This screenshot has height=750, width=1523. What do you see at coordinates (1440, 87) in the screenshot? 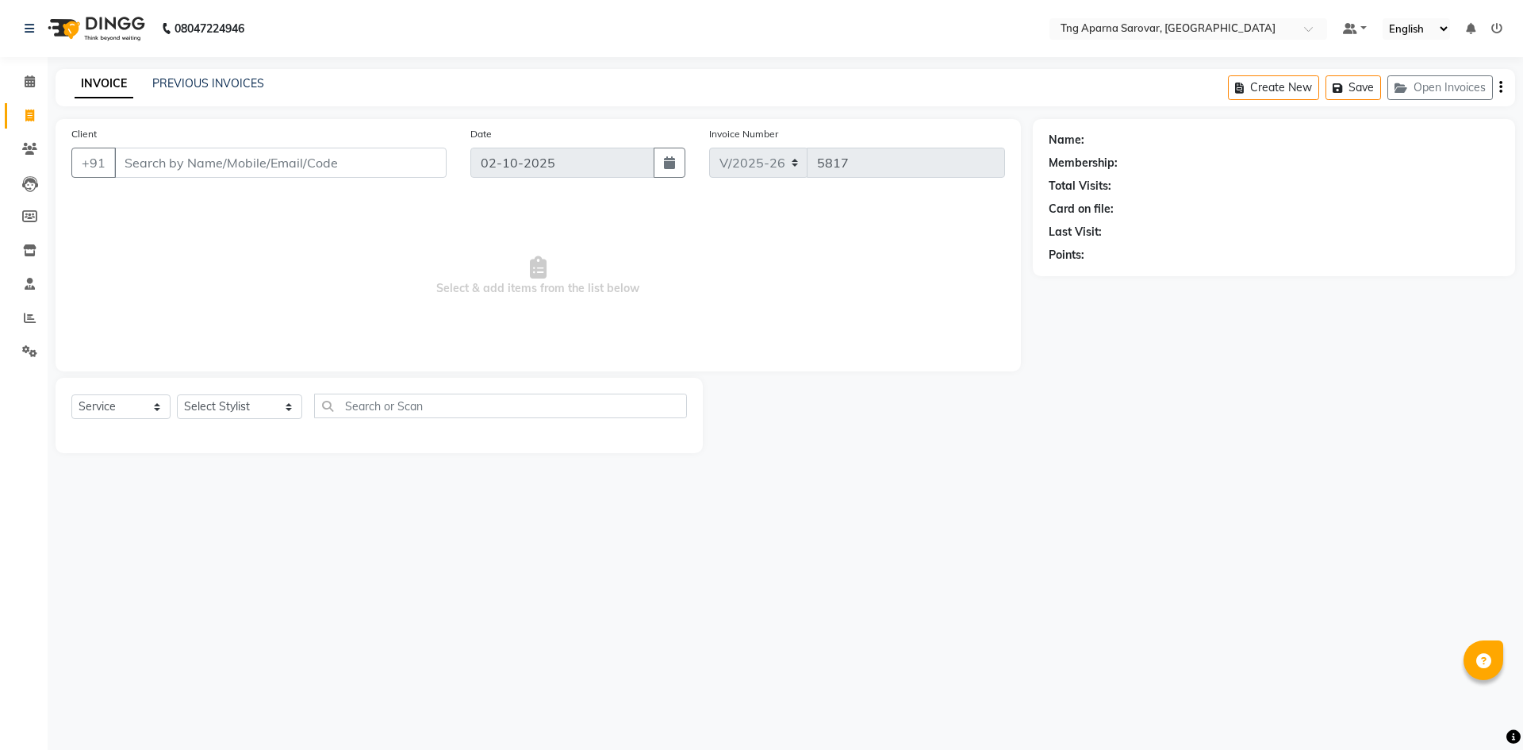
I see `button: Open Invoices` at bounding box center [1440, 87].